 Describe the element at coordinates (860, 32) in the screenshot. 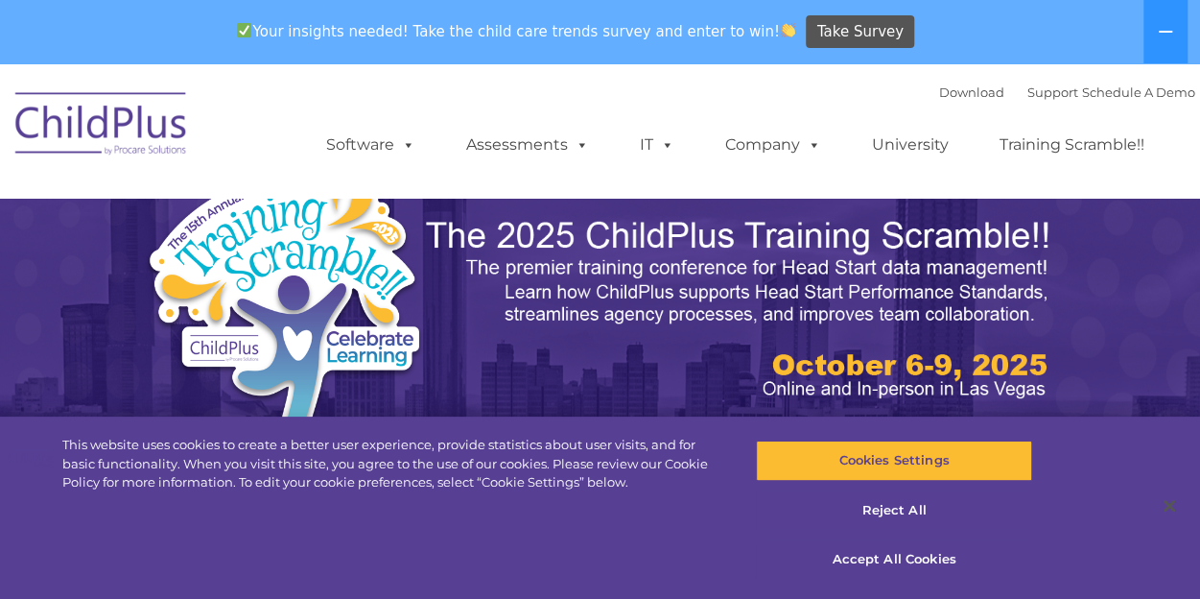

I see `a: Take Survey` at that location.